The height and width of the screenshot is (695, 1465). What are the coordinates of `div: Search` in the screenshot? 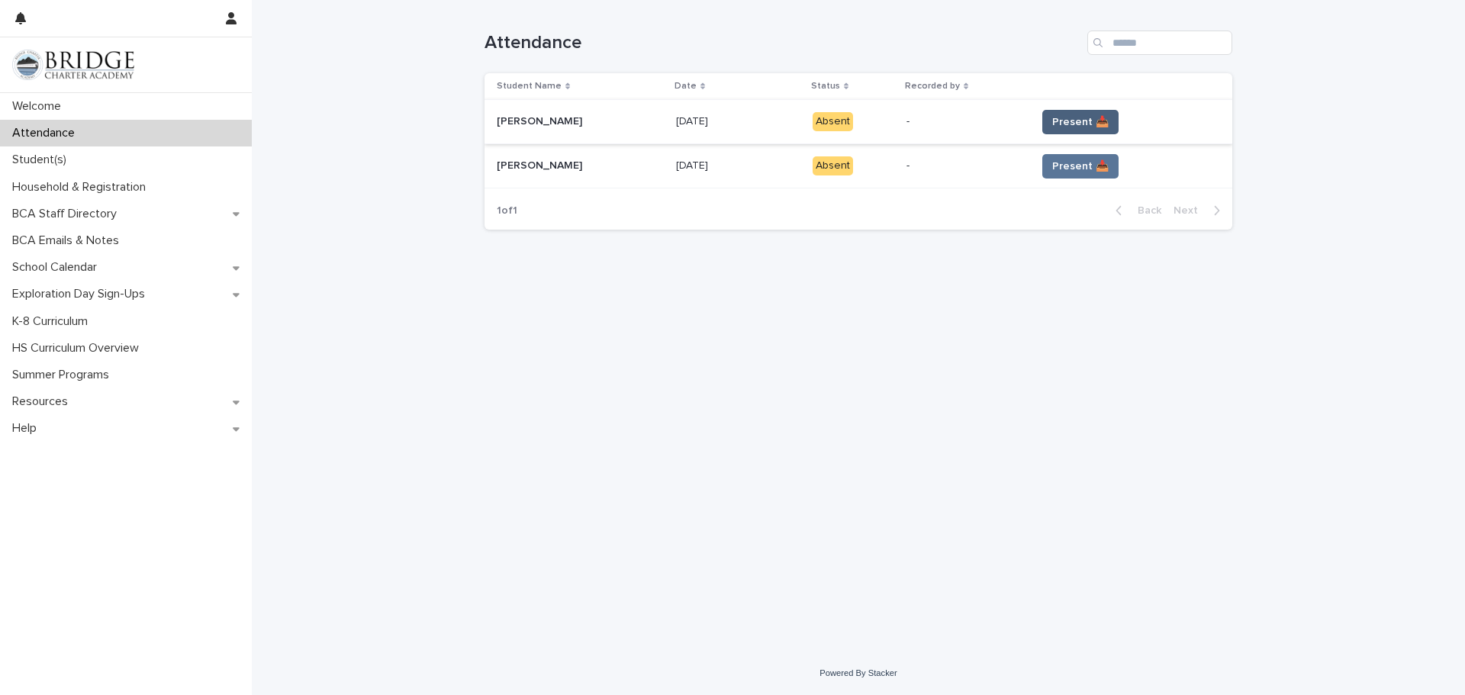 It's located at (1160, 43).